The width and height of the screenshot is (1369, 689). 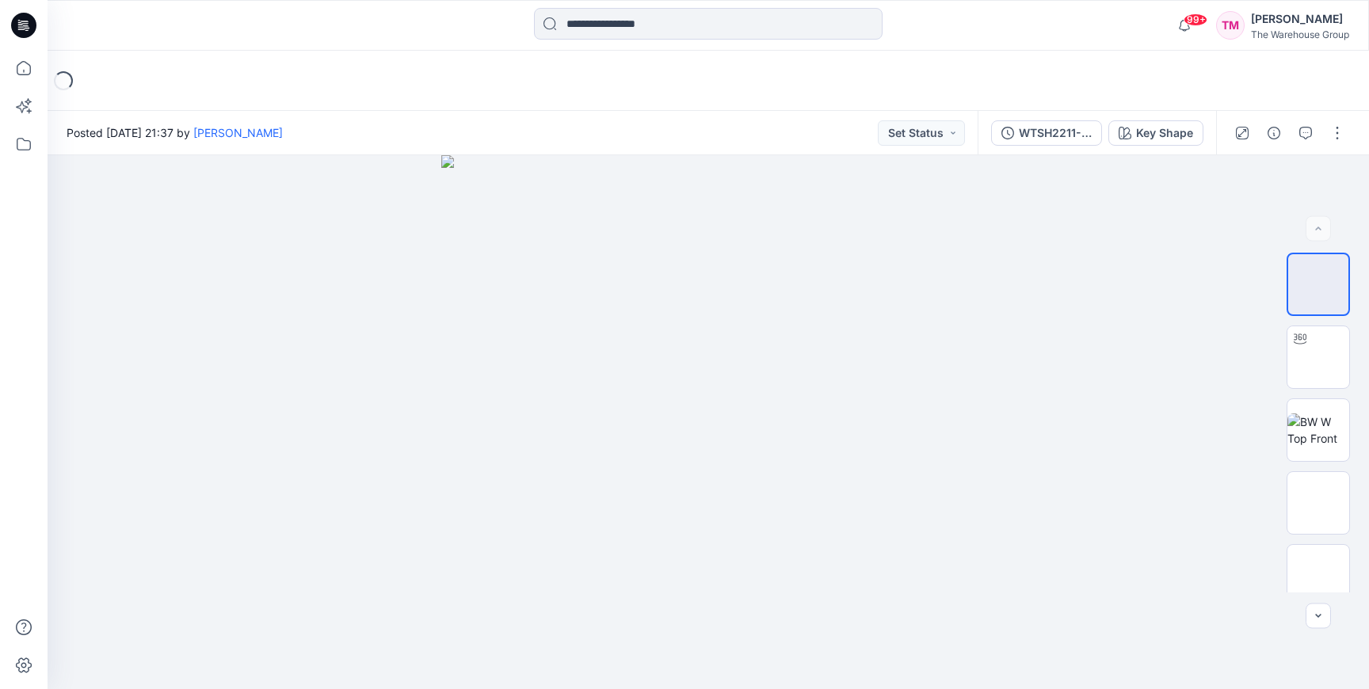 I want to click on button: Details, so click(x=1274, y=133).